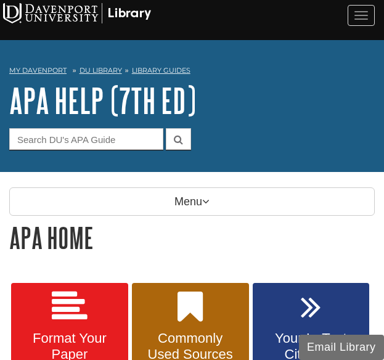 Image resolution: width=384 pixels, height=360 pixels. I want to click on a: Library Guides, so click(161, 70).